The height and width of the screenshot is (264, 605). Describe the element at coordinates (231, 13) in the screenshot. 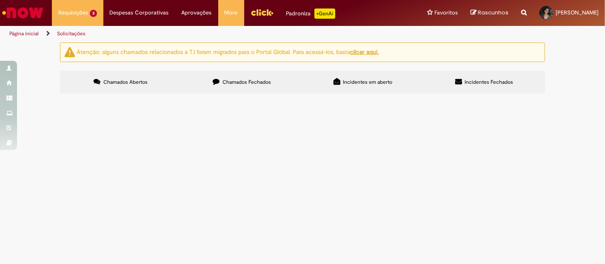

I see `span: More` at that location.